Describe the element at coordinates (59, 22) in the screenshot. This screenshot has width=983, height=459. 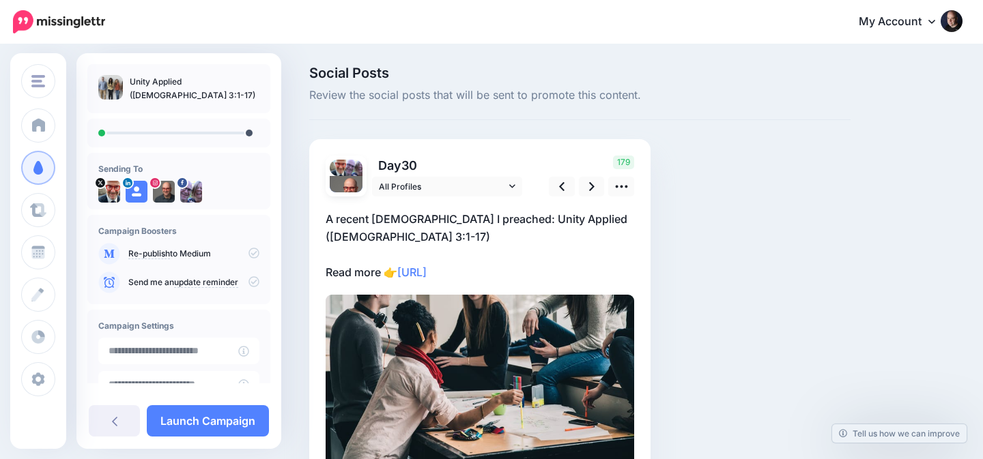
I see `img: Missinglettr` at that location.